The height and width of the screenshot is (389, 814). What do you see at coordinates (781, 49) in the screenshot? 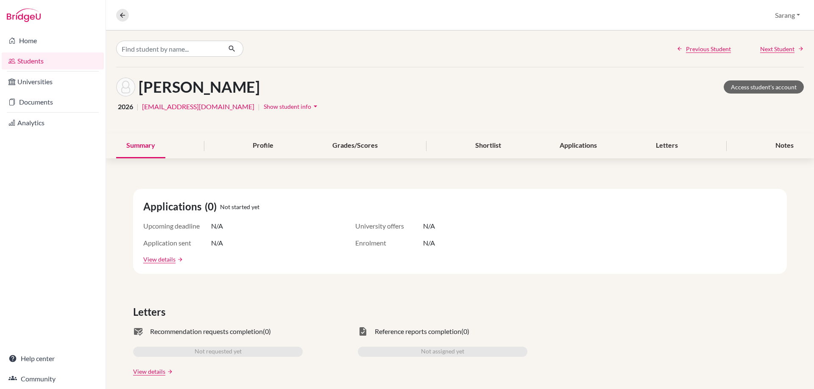
I see `a: Next Student` at bounding box center [781, 49].